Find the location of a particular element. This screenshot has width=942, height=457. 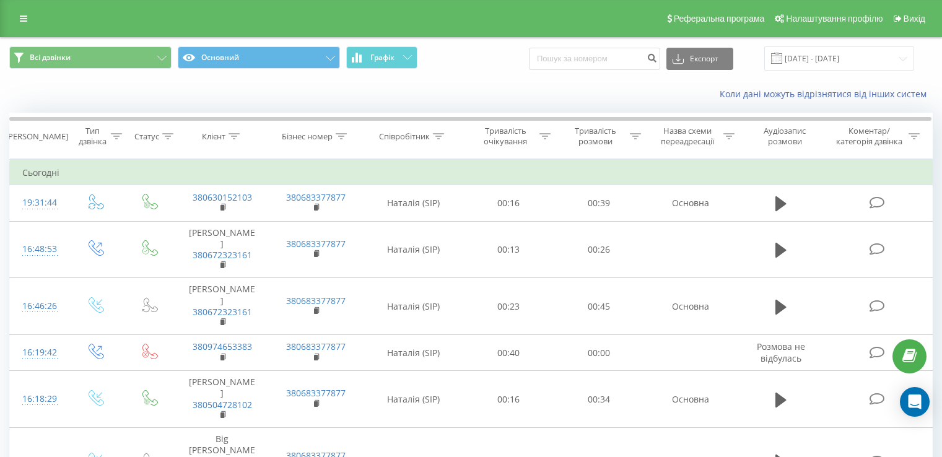

div: 16:48:53 is located at coordinates (38, 249).